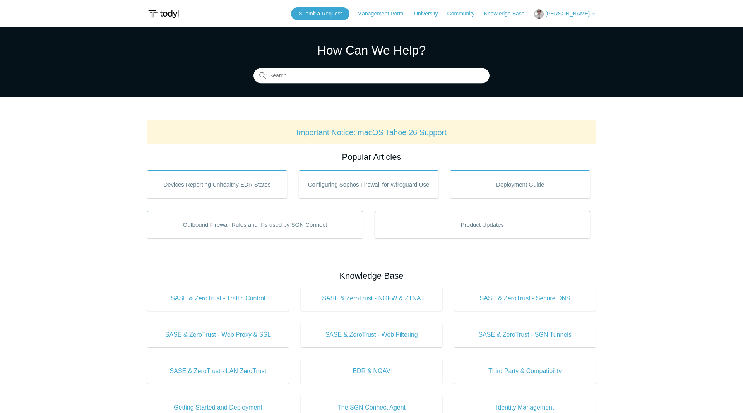 This screenshot has width=743, height=413. I want to click on span: SASE & ZeroTrust - Secure DNS, so click(525, 298).